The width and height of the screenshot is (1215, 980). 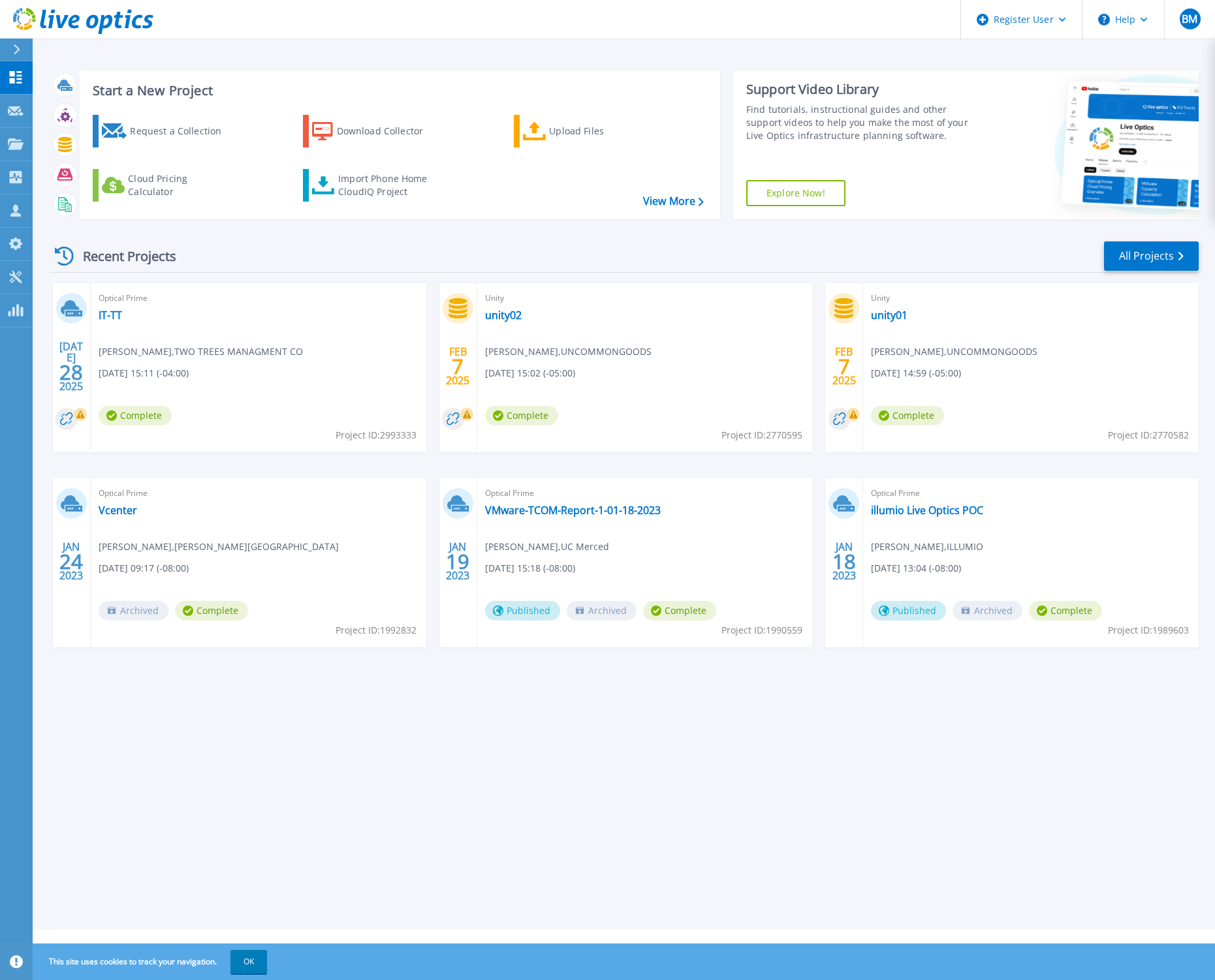 What do you see at coordinates (398, 91) in the screenshot?
I see `h3: Start a New Project` at bounding box center [398, 91].